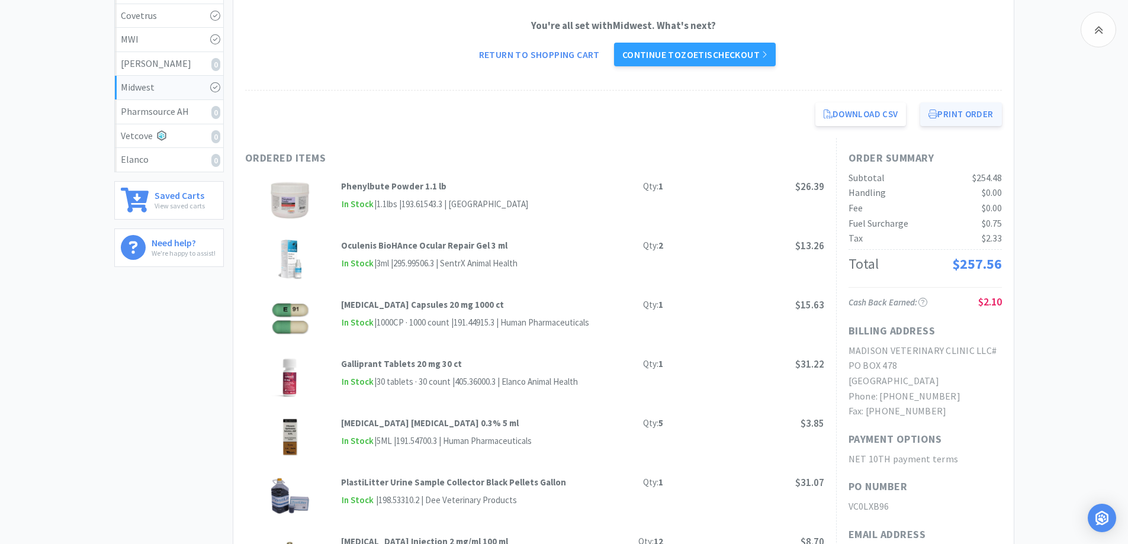 Image resolution: width=1128 pixels, height=544 pixels. What do you see at coordinates (169, 136) in the screenshot?
I see `a: Vetcove0` at bounding box center [169, 136].